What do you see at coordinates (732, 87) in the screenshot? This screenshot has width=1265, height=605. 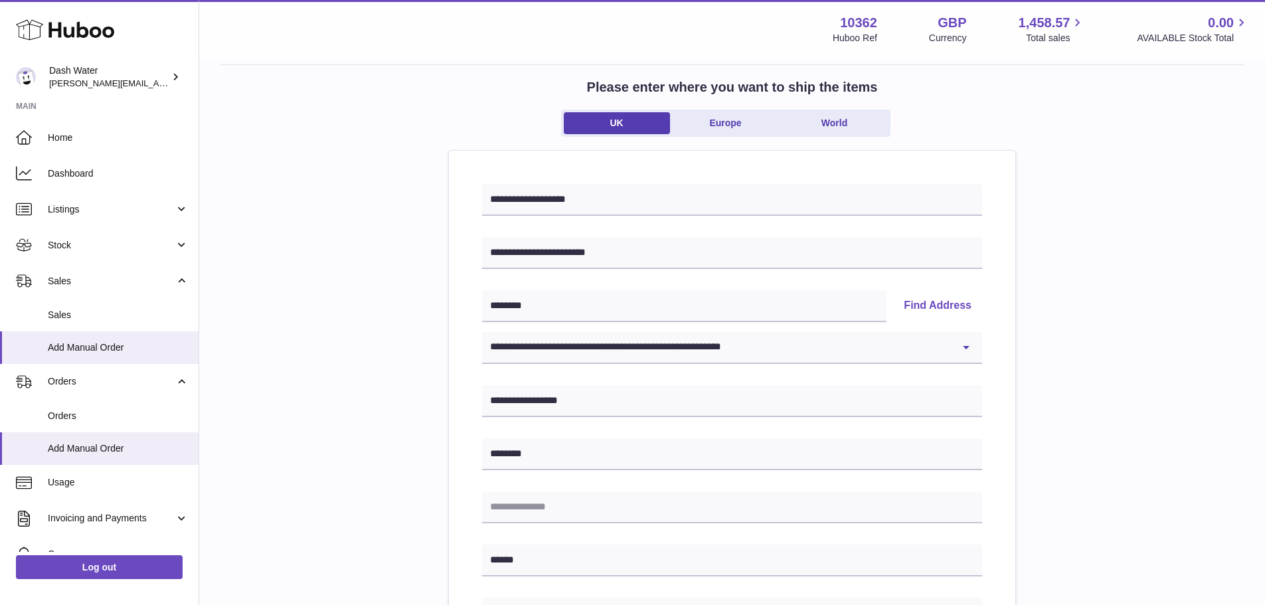 I see `h2: Please enter where you want to ship the items` at bounding box center [732, 87].